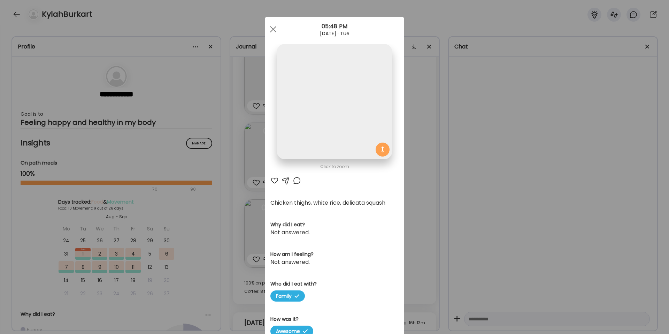 The height and width of the screenshot is (334, 669). Describe the element at coordinates (335, 26) in the screenshot. I see `div: 05:48 PM` at that location.